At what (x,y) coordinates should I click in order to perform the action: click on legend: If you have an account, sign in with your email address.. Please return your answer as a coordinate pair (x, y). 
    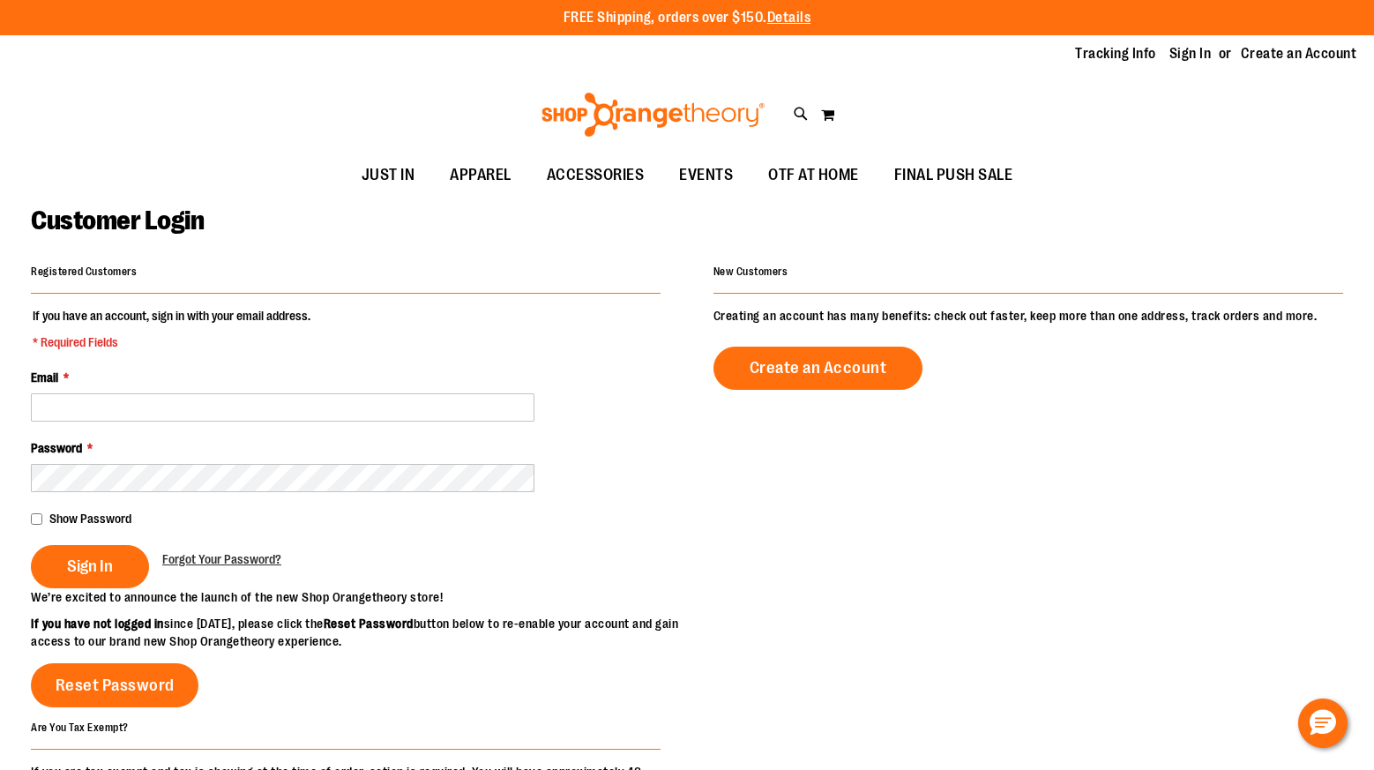
    Looking at the image, I should click on (171, 329).